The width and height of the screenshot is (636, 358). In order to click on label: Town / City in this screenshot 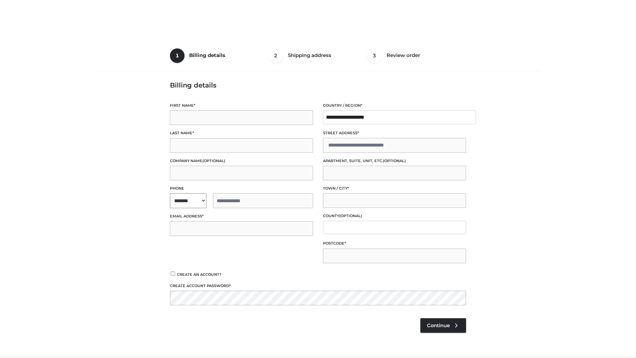, I will do `click(395, 188)`.